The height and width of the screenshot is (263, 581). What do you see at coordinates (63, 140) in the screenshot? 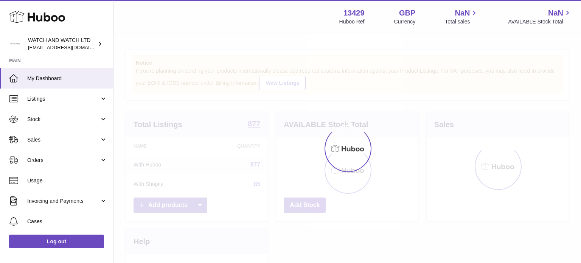
I see `span: Sales` at bounding box center [63, 140].